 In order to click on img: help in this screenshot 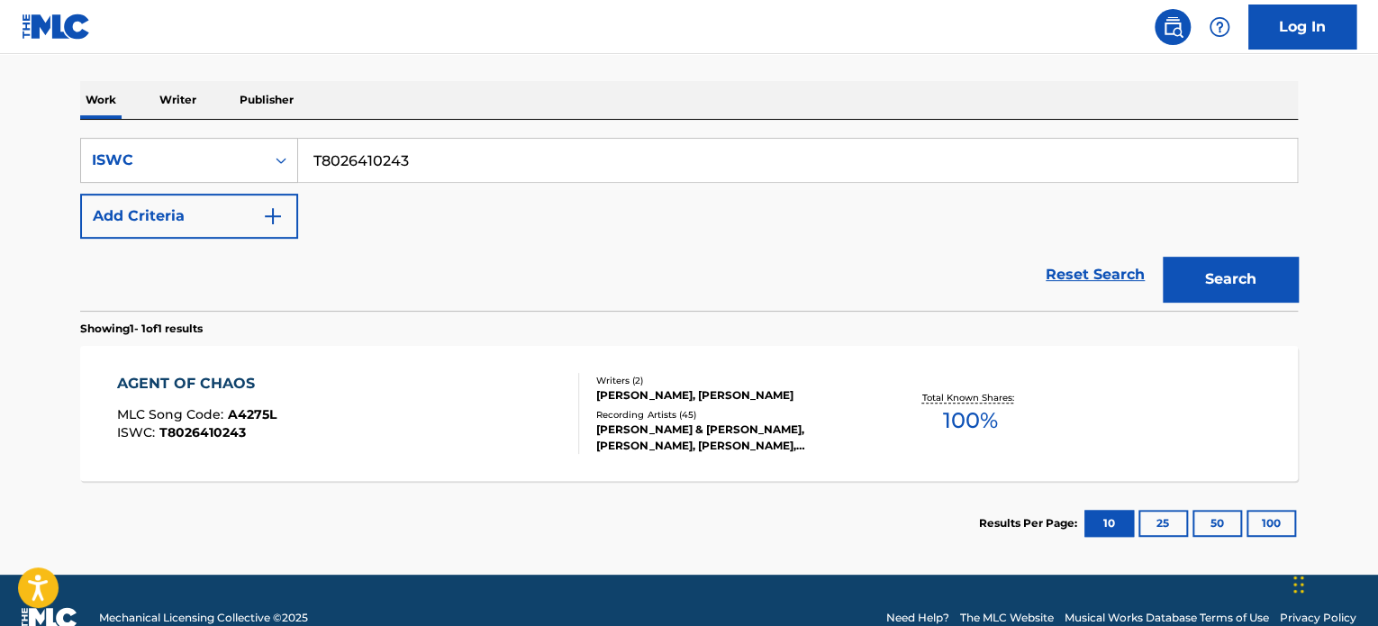, I will do `click(1220, 27)`.